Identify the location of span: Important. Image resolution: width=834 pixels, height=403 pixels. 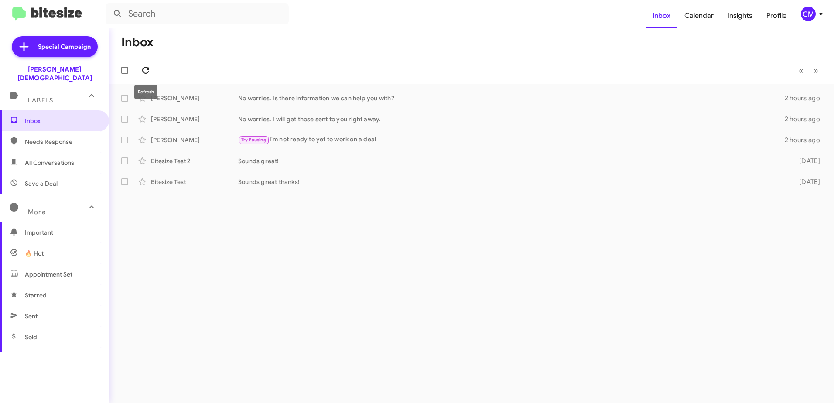
(62, 233).